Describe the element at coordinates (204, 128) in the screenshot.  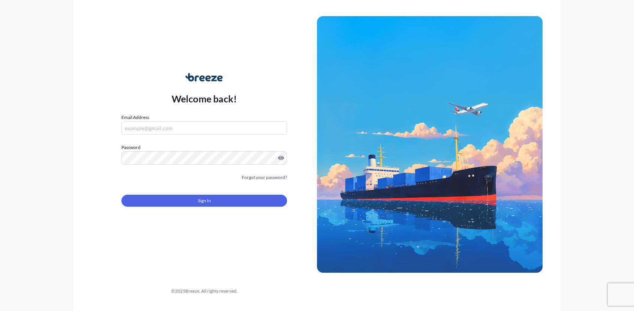
I see `input: example@gmail.com` at that location.